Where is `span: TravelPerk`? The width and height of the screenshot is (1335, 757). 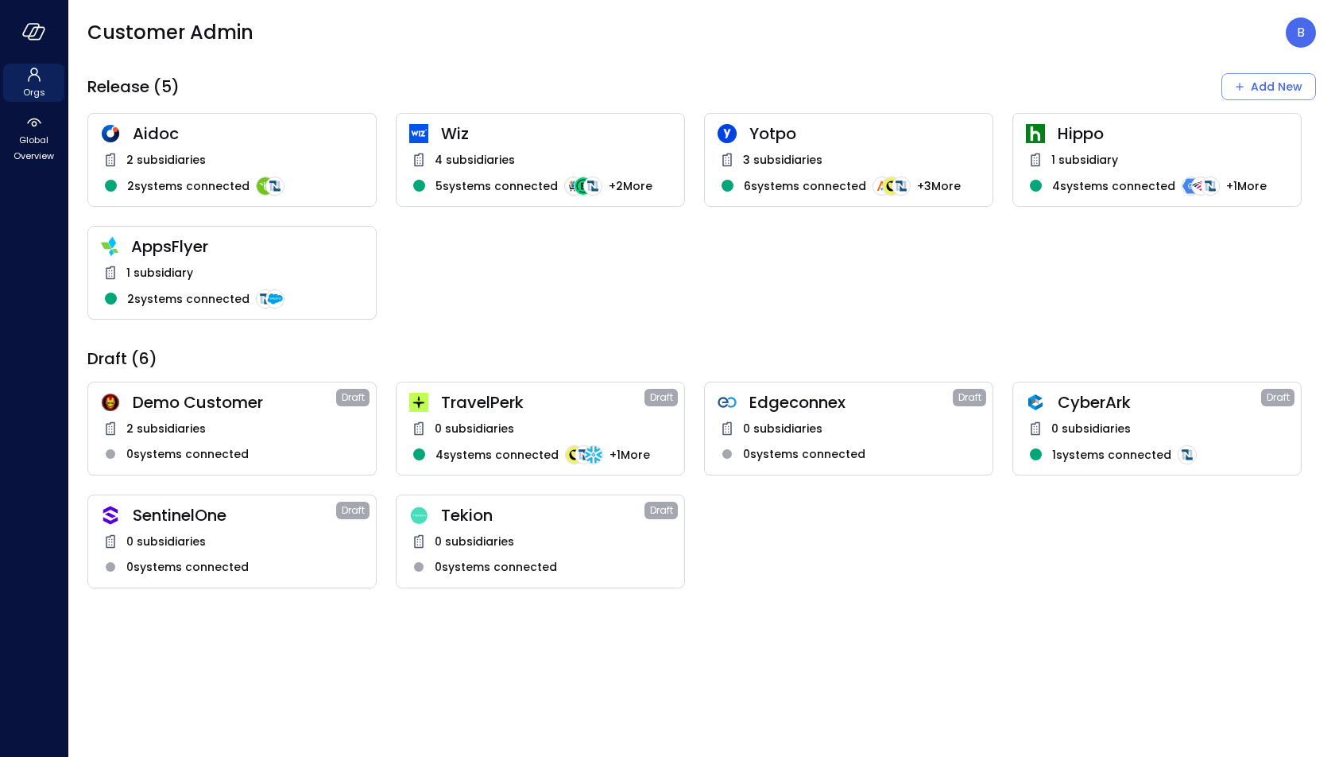 span: TravelPerk is located at coordinates (543, 402).